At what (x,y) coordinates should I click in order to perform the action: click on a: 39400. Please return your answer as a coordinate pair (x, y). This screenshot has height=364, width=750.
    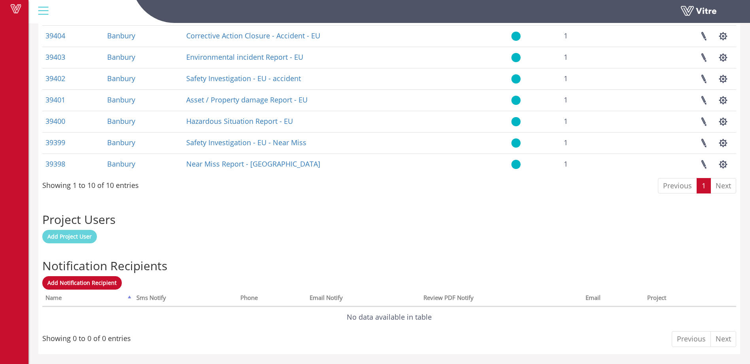
    Looking at the image, I should click on (55, 121).